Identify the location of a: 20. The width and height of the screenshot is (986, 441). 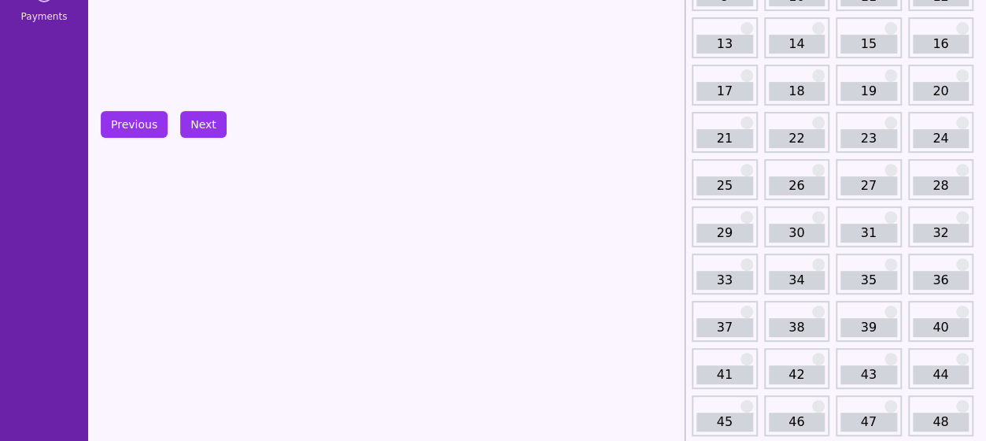
(941, 91).